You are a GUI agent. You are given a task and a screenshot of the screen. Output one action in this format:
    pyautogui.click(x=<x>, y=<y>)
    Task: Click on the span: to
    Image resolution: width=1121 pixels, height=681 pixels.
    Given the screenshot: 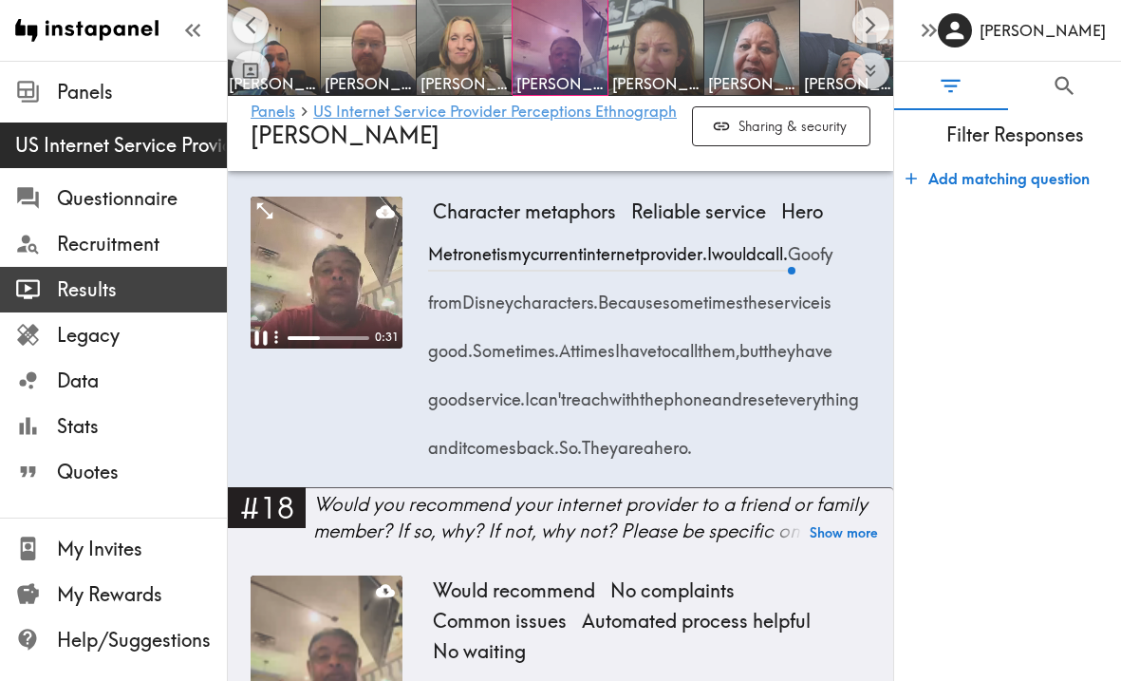 What is the action you would take?
    pyautogui.click(x=664, y=344)
    